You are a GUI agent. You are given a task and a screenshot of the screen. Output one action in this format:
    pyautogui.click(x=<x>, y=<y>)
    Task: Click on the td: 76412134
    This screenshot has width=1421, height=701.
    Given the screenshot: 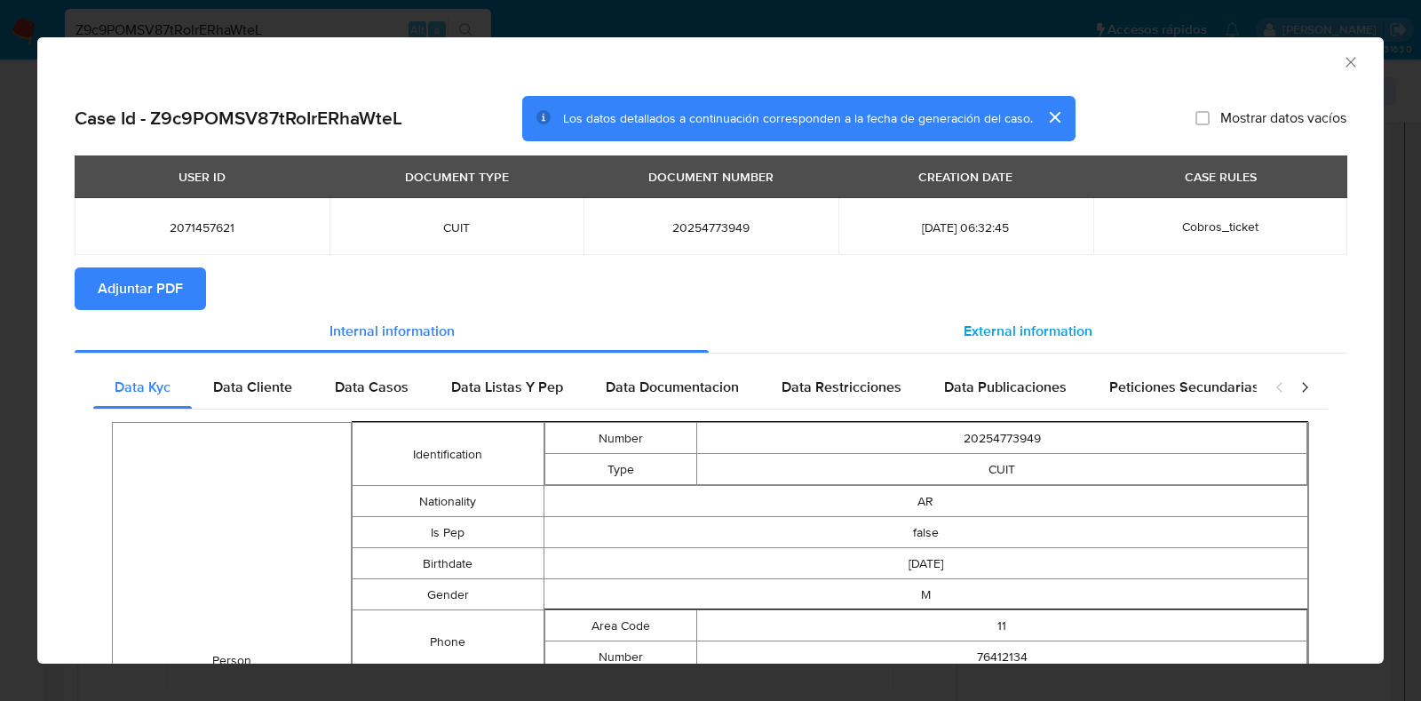 What is the action you would take?
    pyautogui.click(x=1002, y=656)
    